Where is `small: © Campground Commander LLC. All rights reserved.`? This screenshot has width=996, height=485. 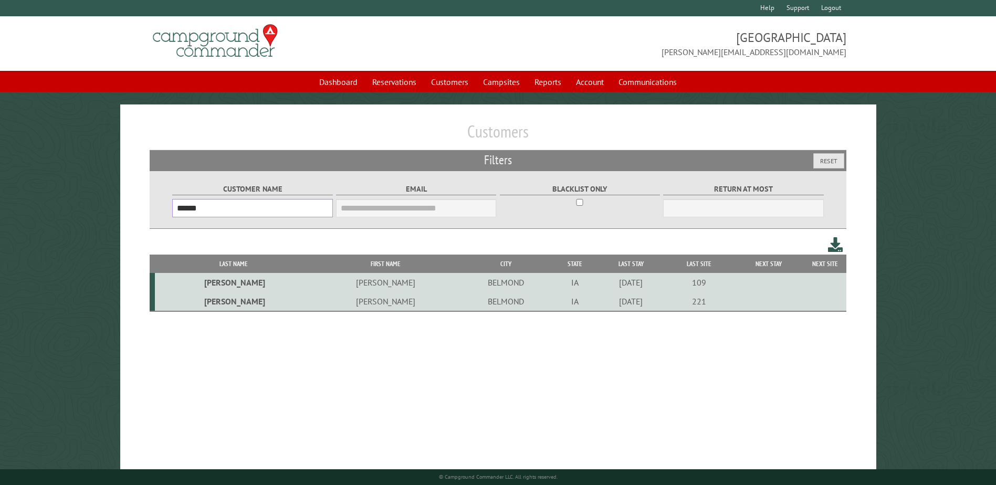
small: © Campground Commander LLC. All rights reserved. is located at coordinates (498, 477).